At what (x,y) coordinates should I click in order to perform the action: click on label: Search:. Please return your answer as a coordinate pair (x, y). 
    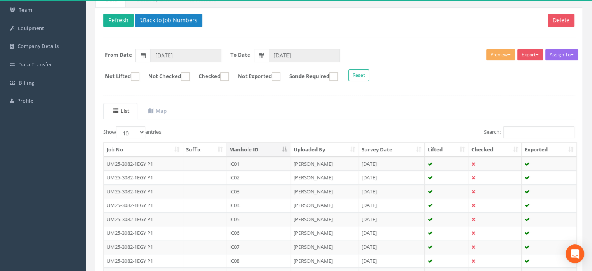
    Looking at the image, I should click on (529, 132).